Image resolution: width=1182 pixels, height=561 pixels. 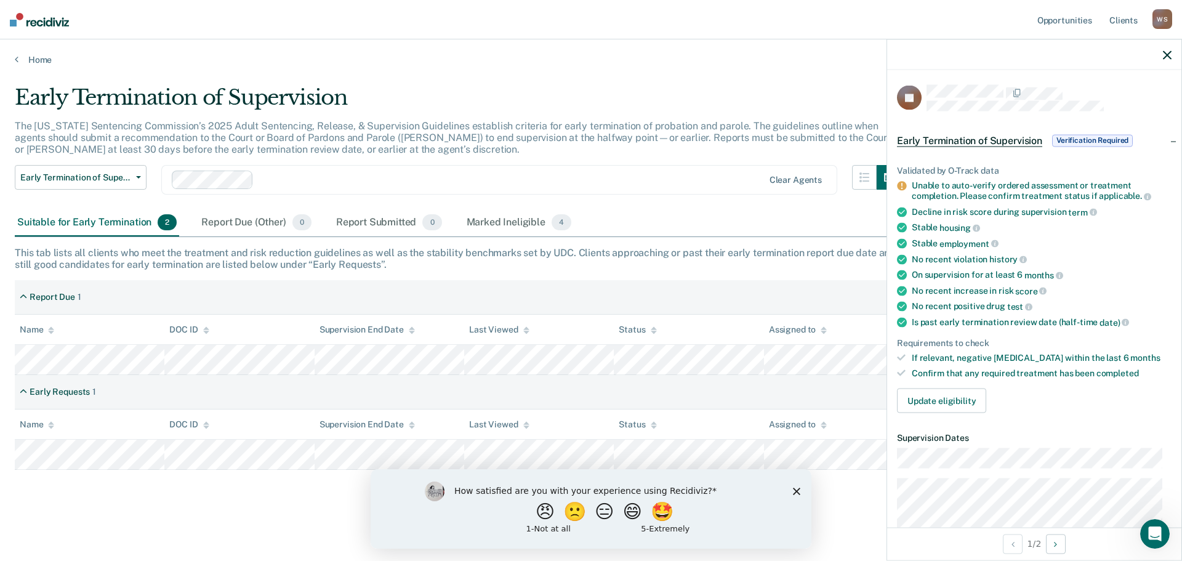 I want to click on button: Update eligibility, so click(x=941, y=400).